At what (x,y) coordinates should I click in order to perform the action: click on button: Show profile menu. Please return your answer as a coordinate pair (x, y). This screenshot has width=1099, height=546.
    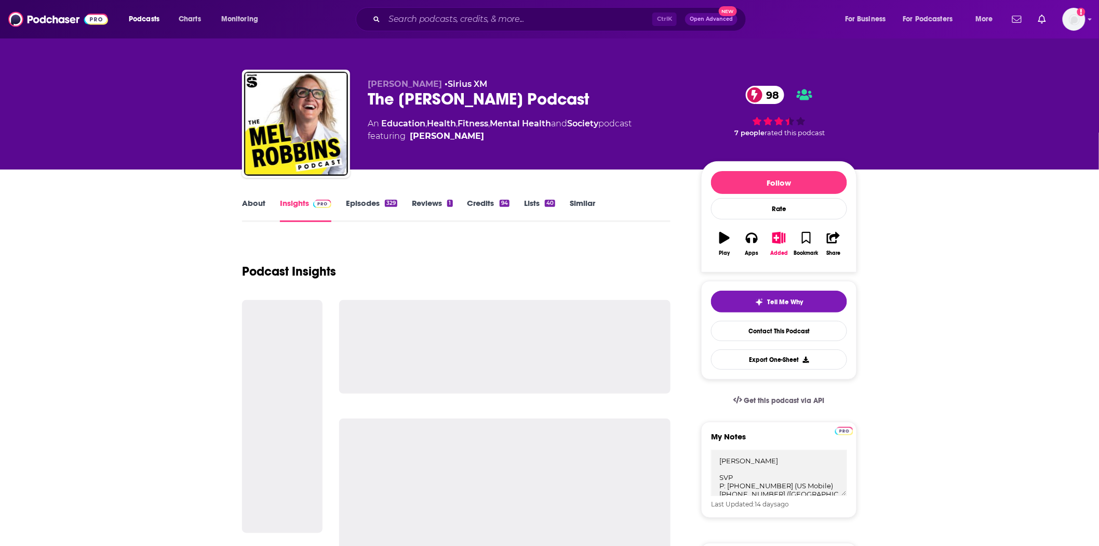
    Looking at the image, I should click on (1074, 19).